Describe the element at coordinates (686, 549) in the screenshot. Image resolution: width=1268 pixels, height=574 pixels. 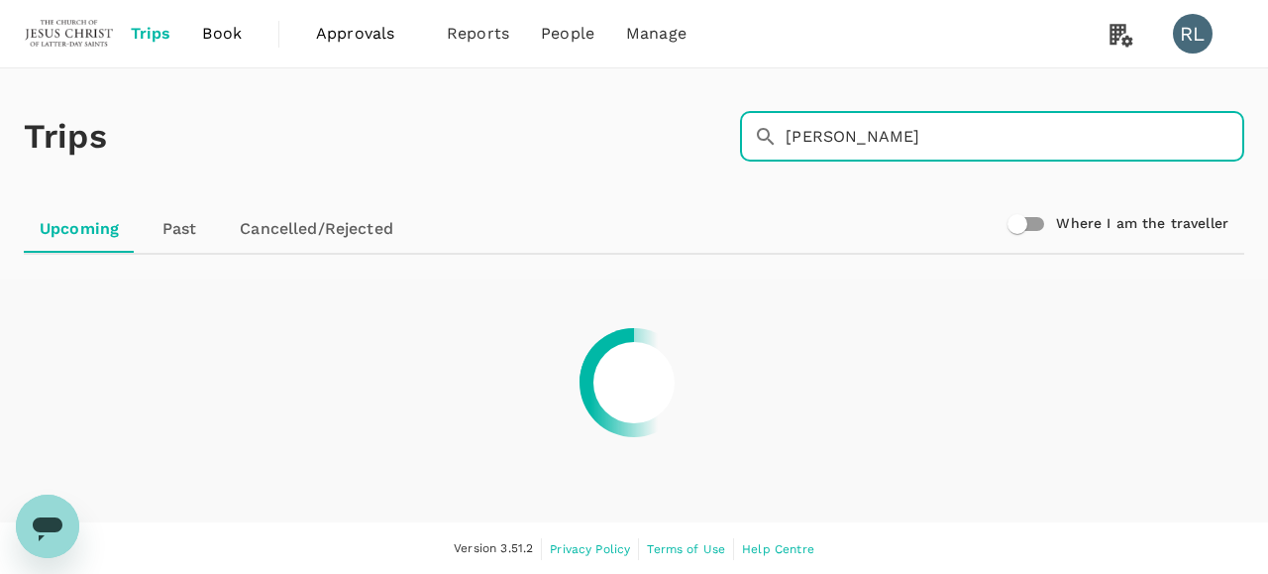
I see `a: Terms of Use` at that location.